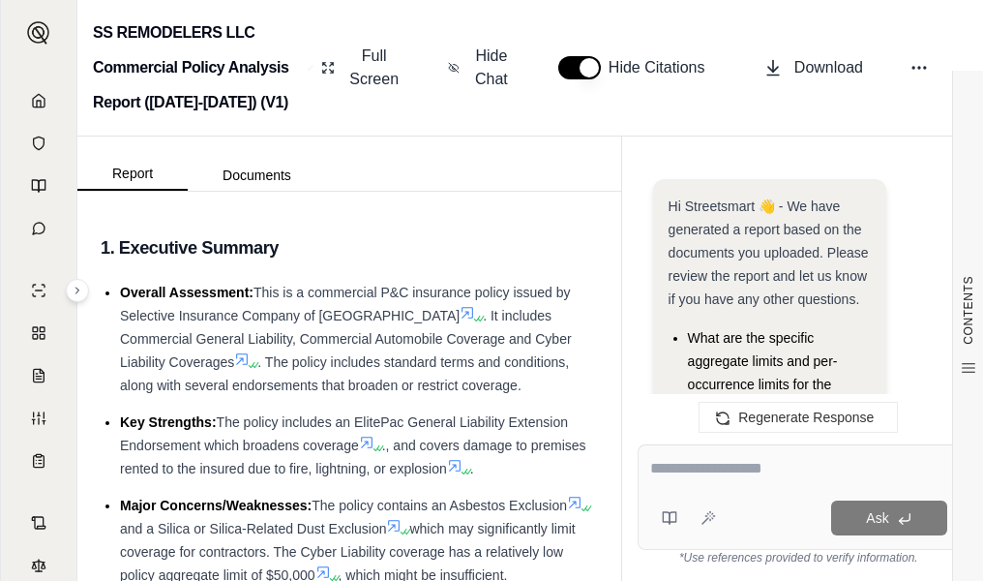  I want to click on span: Hi Streetsmart 👋 - We have generated a report based on the documents you uploaded. Please review ..., so click(768, 253).